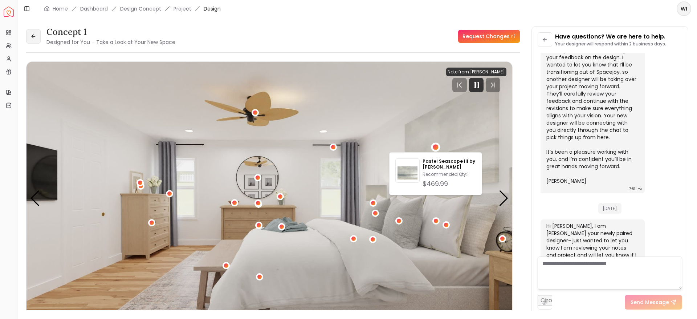 The width and height of the screenshot is (697, 319). I want to click on div: Previous slide, so click(35, 198).